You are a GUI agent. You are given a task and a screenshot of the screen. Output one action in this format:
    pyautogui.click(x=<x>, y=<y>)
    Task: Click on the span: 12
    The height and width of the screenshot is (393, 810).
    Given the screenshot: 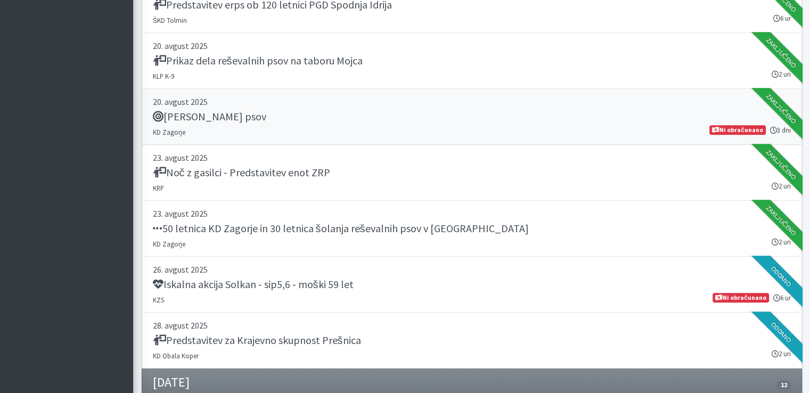 What is the action you would take?
    pyautogui.click(x=784, y=385)
    